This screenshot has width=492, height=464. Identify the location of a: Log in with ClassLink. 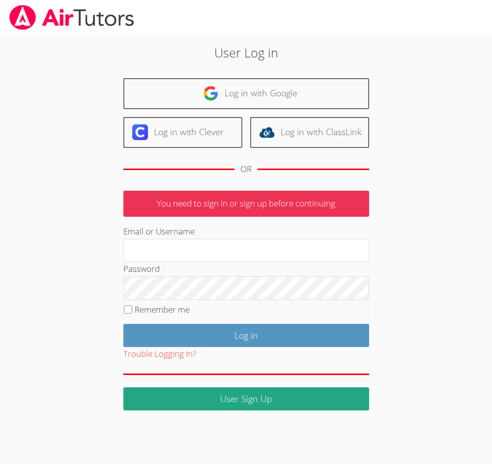
(310, 132).